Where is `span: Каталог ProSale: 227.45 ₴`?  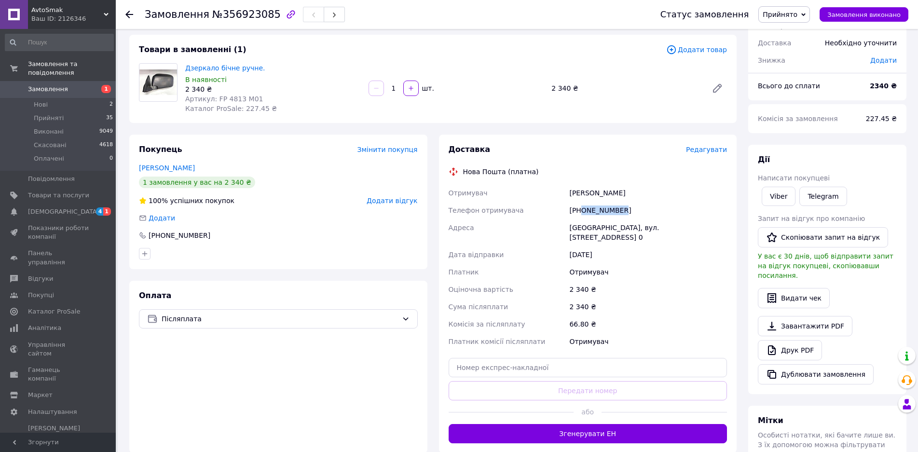 span: Каталог ProSale: 227.45 ₴ is located at coordinates (231, 109).